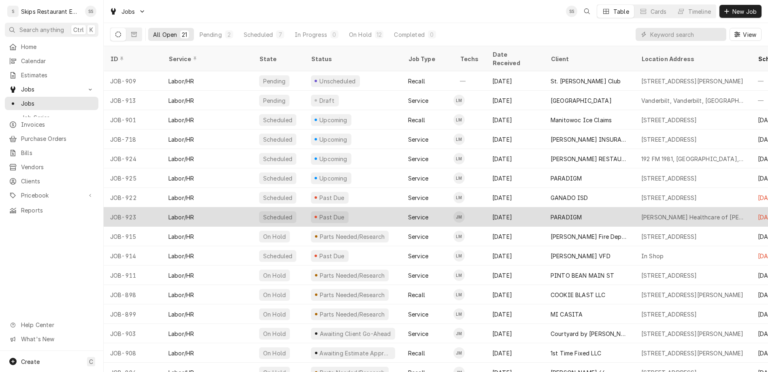 Image resolution: width=768 pixels, height=372 pixels. What do you see at coordinates (133, 81) in the screenshot?
I see `div: JOB-909` at bounding box center [133, 81].